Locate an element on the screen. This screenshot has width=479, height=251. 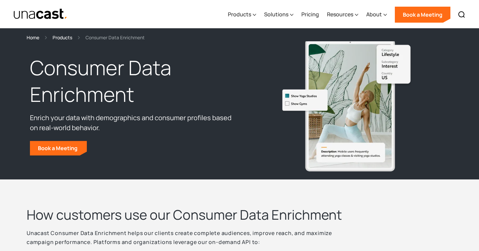
a: Products is located at coordinates (62, 37).